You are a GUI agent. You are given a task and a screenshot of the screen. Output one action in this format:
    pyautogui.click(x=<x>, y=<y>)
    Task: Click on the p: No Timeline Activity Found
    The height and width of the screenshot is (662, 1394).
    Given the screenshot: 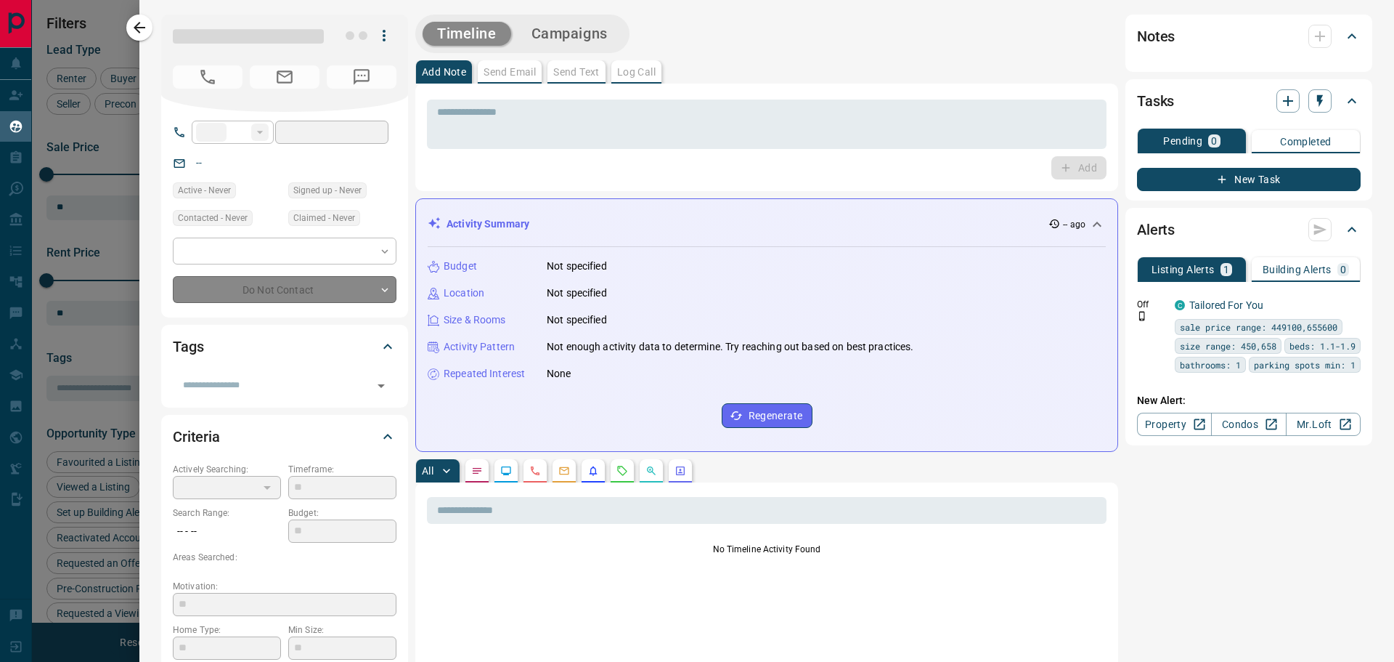 What is the action you would take?
    pyautogui.click(x=767, y=549)
    